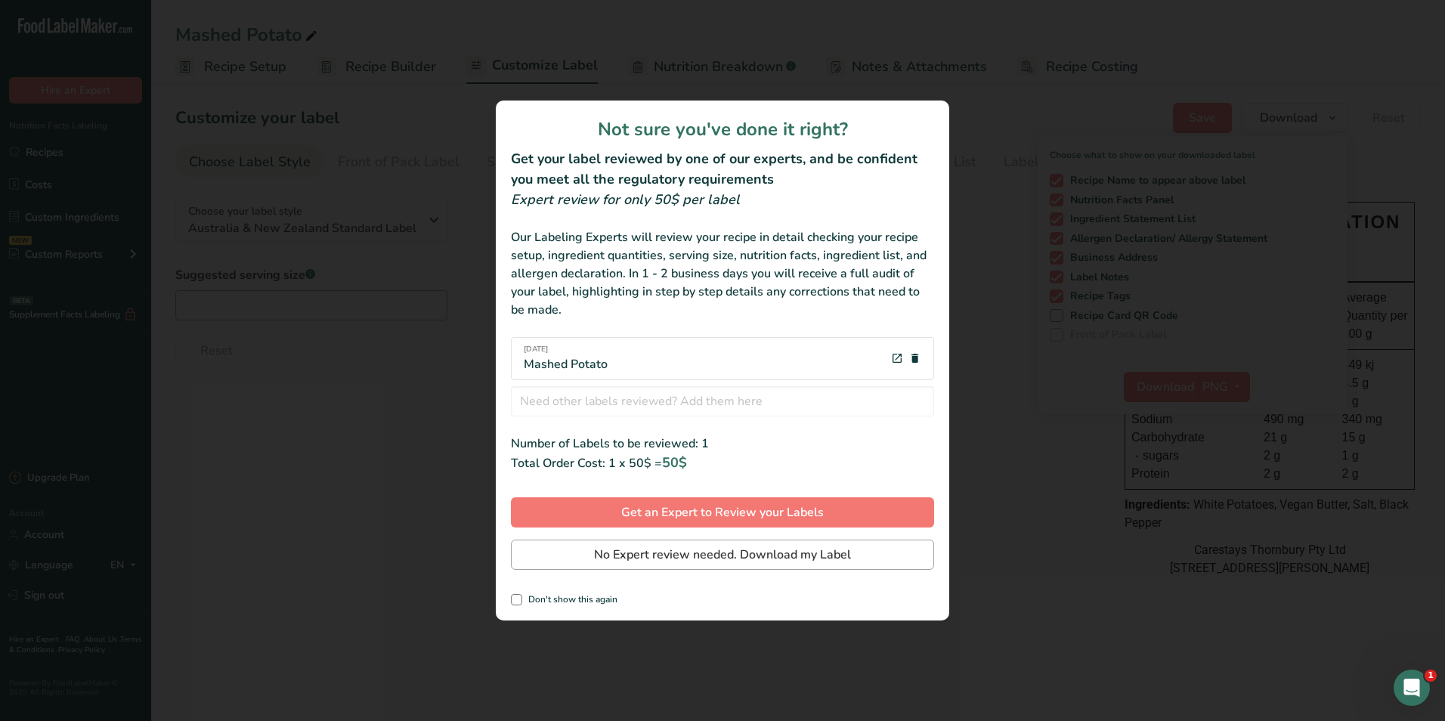 The width and height of the screenshot is (1445, 721). What do you see at coordinates (1431, 676) in the screenshot?
I see `span: 1` at bounding box center [1431, 676].